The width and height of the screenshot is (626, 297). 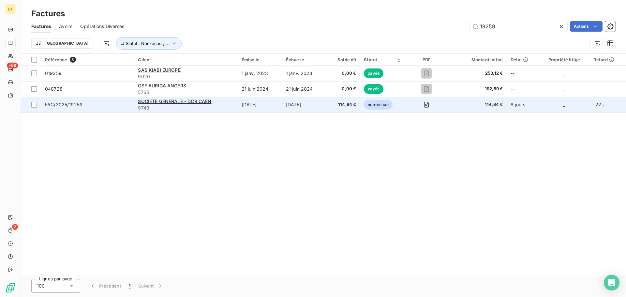 I want to click on span: 100, so click(x=41, y=286).